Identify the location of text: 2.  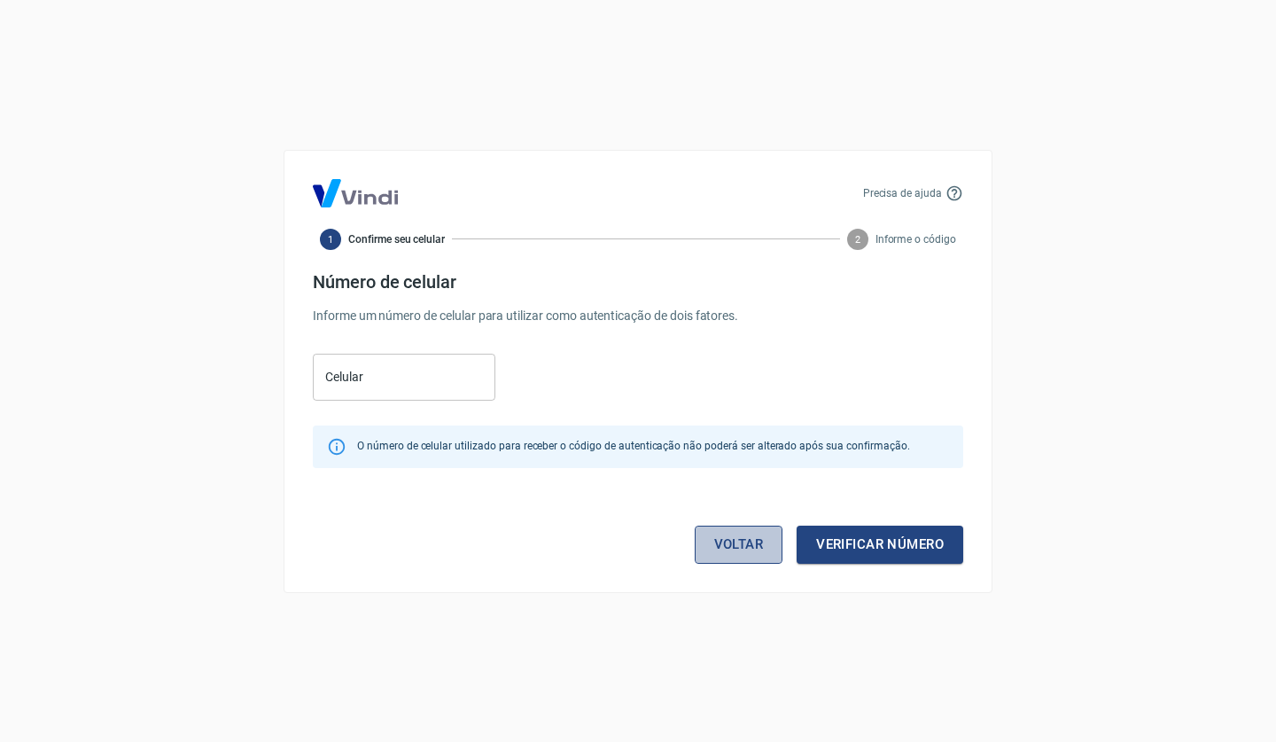
(858, 238).